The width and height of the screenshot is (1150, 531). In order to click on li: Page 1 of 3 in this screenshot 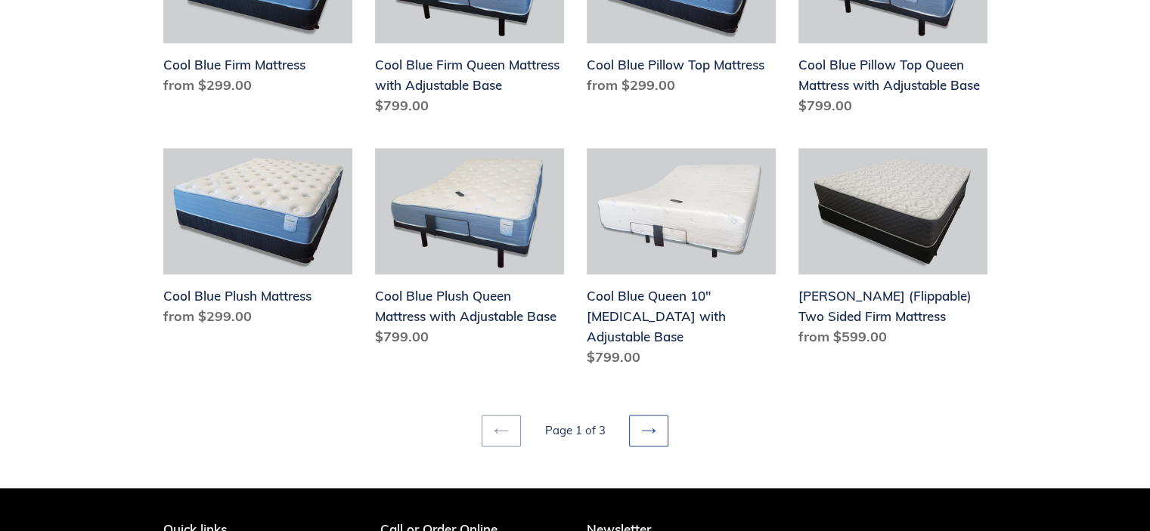, I will do `click(575, 431)`.